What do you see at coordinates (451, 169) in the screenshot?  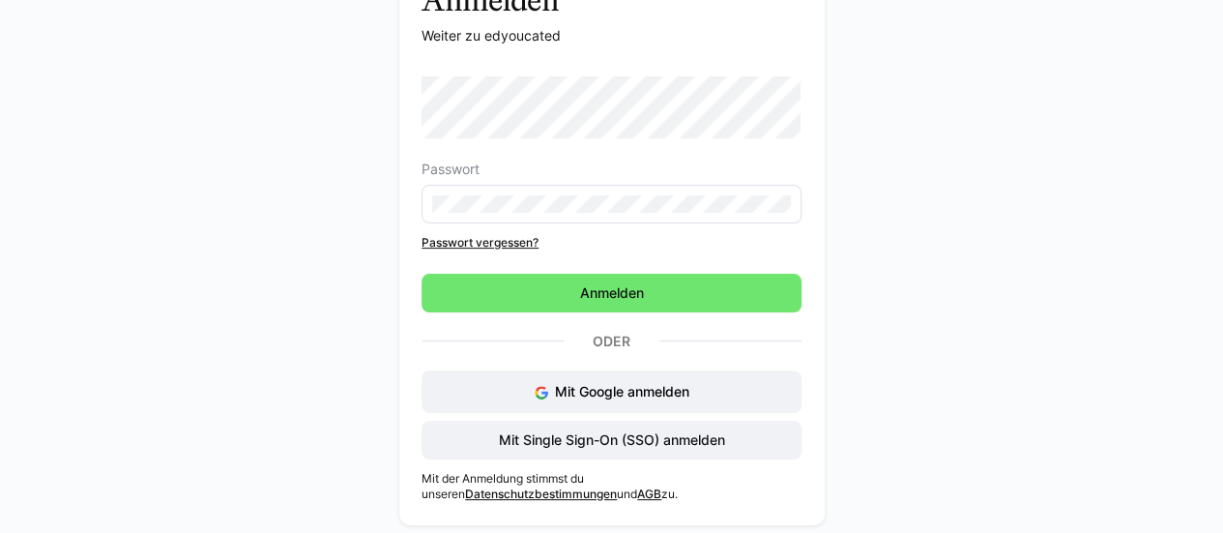 I see `span: Passwort` at bounding box center [451, 169].